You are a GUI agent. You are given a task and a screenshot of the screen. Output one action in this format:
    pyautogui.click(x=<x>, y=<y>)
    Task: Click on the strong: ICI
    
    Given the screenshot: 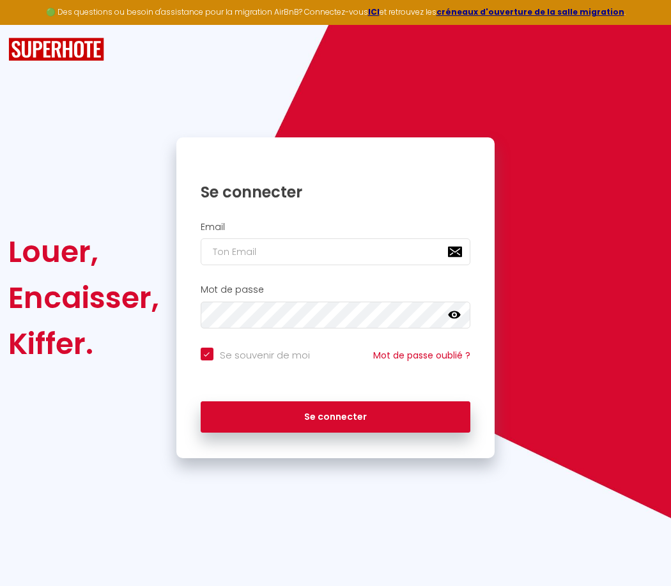 What is the action you would take?
    pyautogui.click(x=374, y=11)
    